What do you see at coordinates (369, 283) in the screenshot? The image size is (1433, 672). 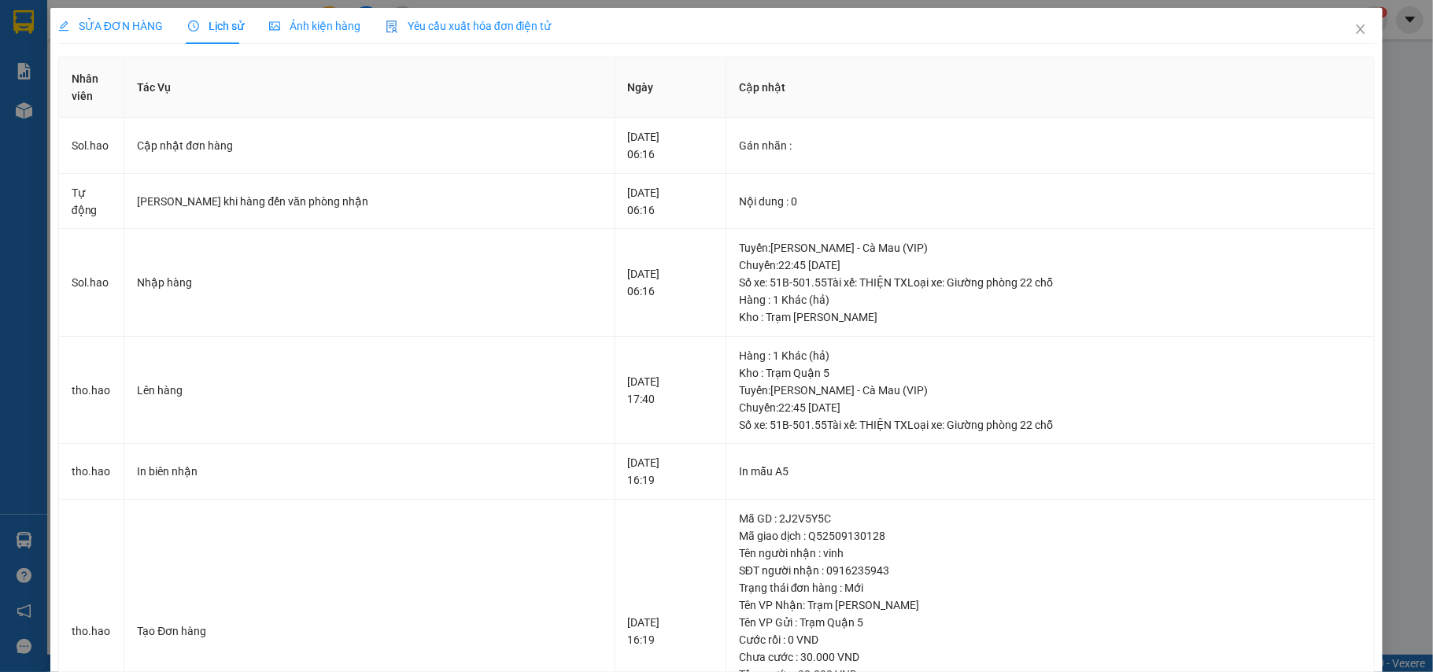 I see `div: Nhập hàng` at bounding box center [369, 283].